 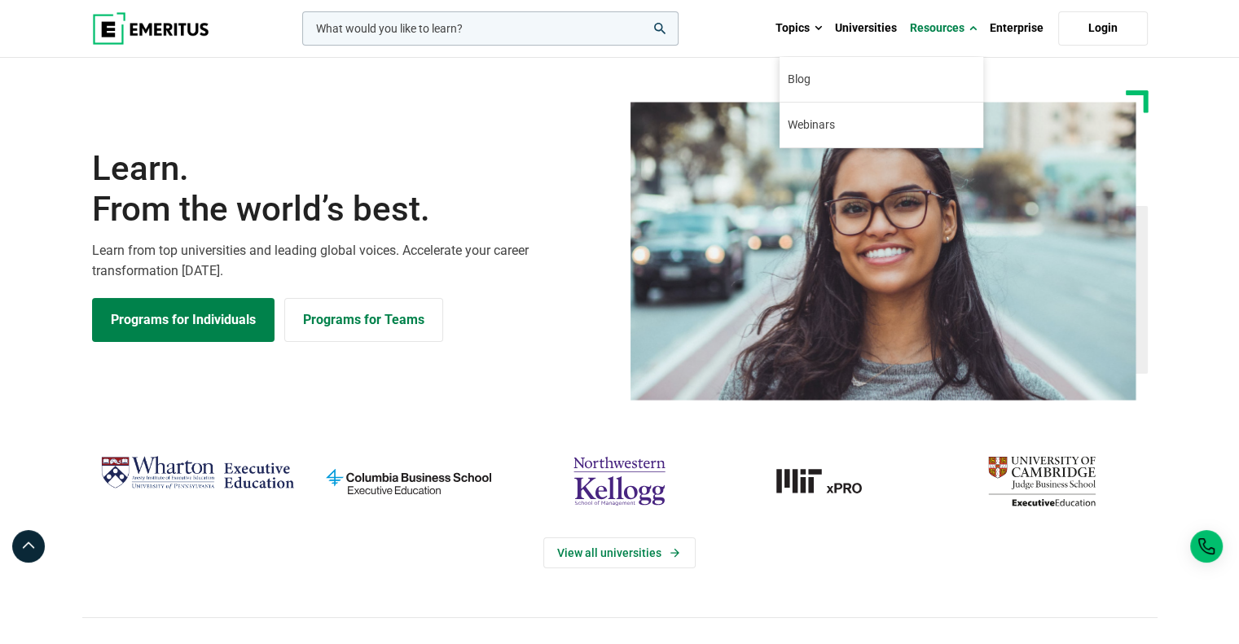 What do you see at coordinates (197, 473) in the screenshot?
I see `img: Wharton Executive Education` at bounding box center [197, 473].